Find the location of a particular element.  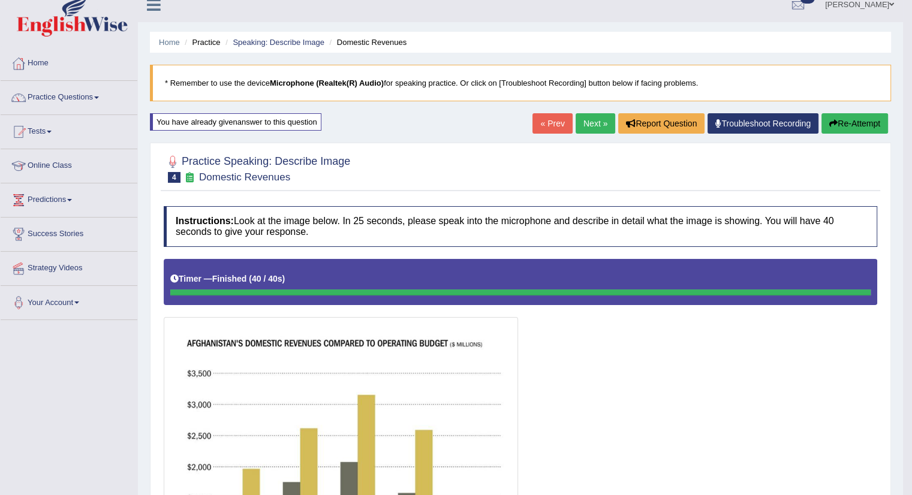

h5: Timer — is located at coordinates (227, 279).